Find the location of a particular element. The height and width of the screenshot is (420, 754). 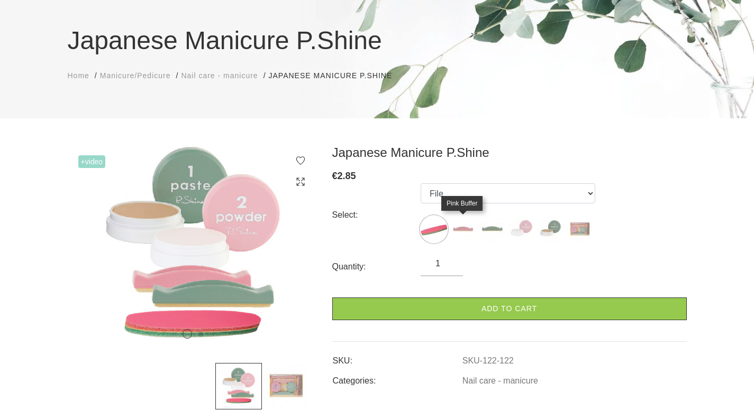

h3: Japanese Manicure P.Shine is located at coordinates (509, 153).